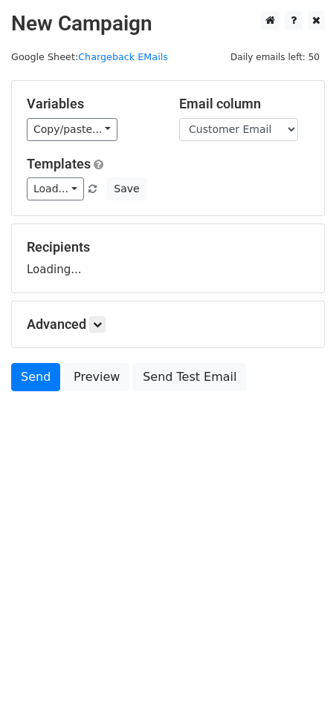  What do you see at coordinates (168, 24) in the screenshot?
I see `h2: New Campaign` at bounding box center [168, 24].